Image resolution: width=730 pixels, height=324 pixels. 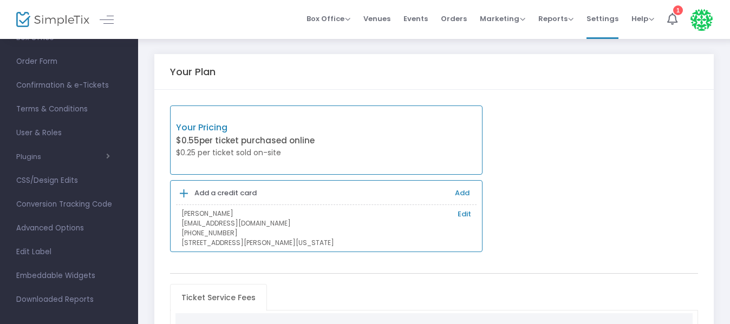 I want to click on p: Your Pricing, so click(x=251, y=128).